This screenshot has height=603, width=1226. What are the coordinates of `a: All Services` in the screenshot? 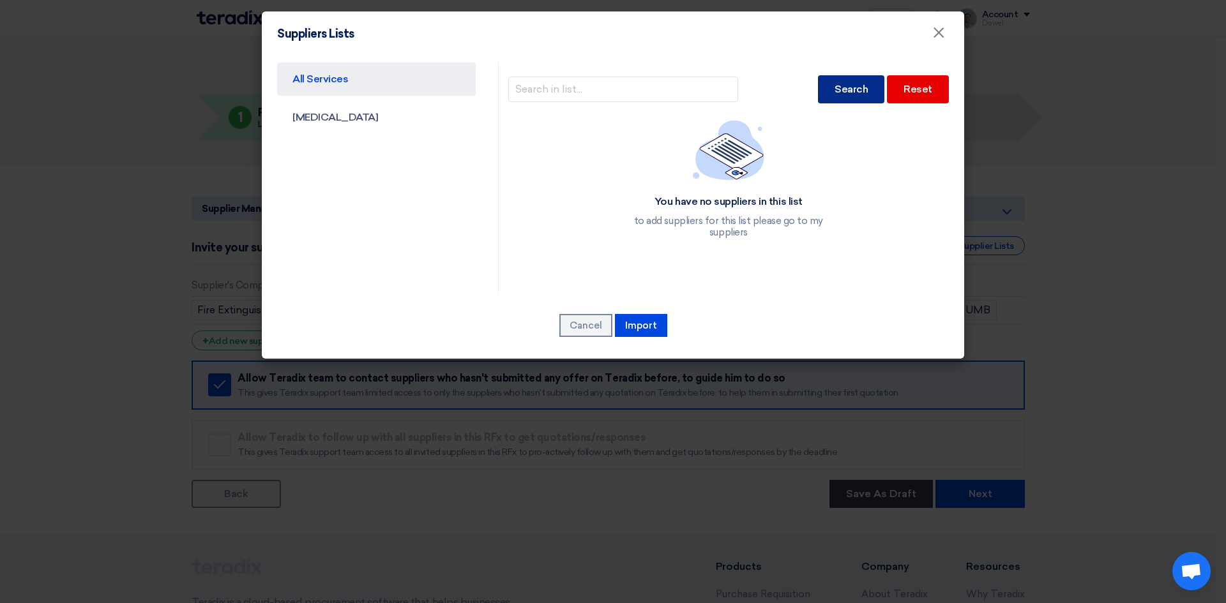 It's located at (376, 79).